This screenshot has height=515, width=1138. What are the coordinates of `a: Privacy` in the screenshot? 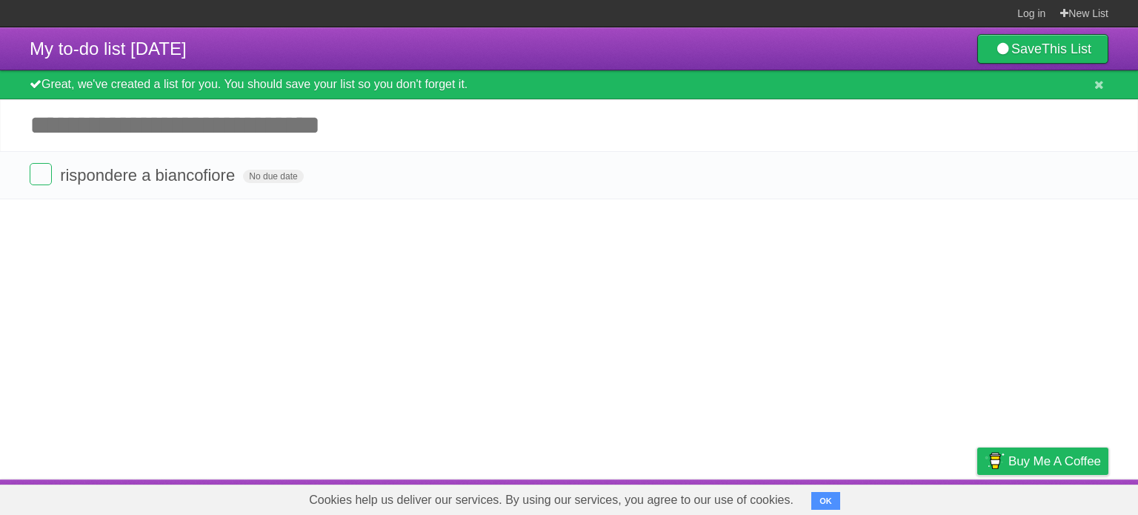 It's located at (977, 497).